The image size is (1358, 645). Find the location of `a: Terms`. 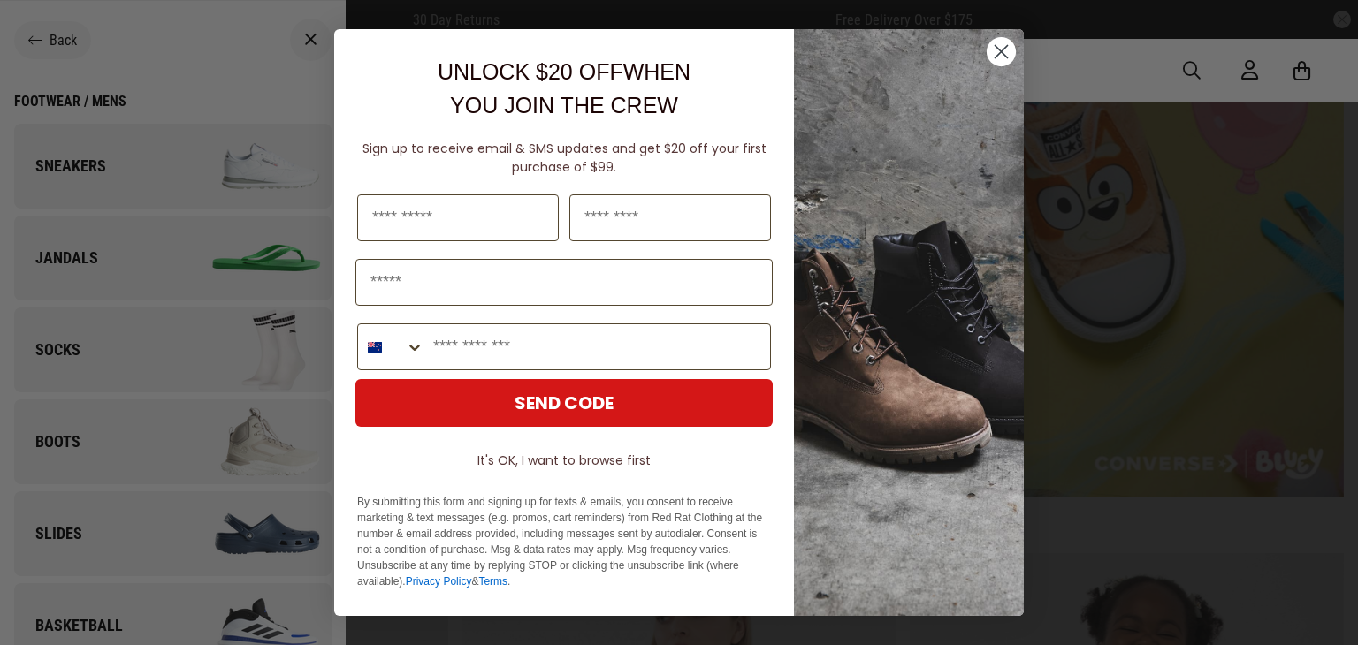

a: Terms is located at coordinates (492, 582).